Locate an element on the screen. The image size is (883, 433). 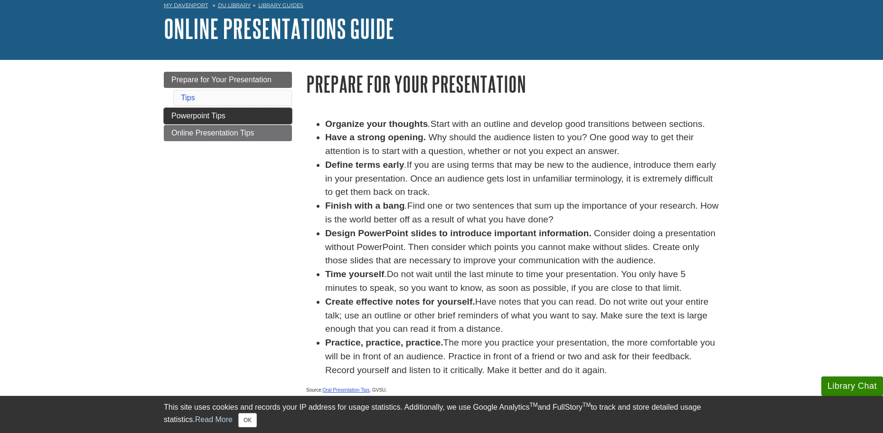
button: Library Chat is located at coordinates (852, 386).